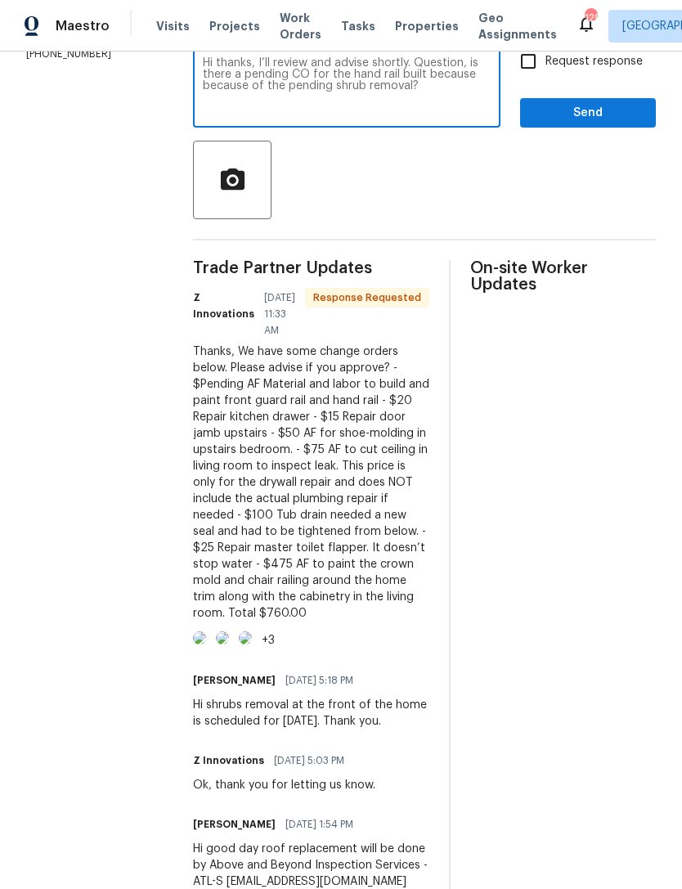  Describe the element at coordinates (563, 277) in the screenshot. I see `span: On-site Worker Updates` at that location.